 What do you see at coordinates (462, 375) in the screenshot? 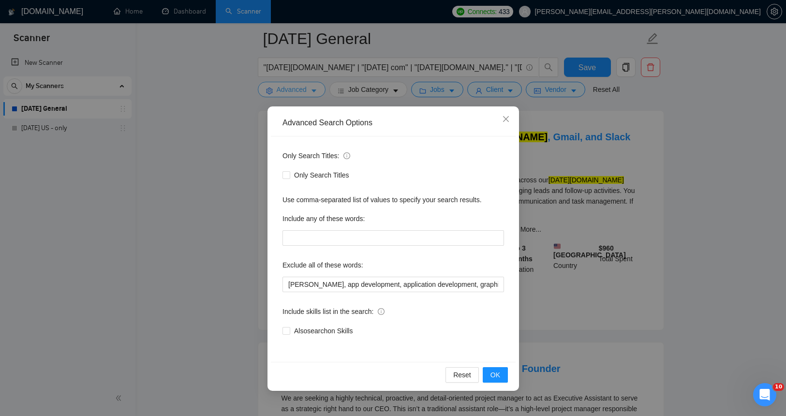
I see `button: Reset` at bounding box center [462, 375].